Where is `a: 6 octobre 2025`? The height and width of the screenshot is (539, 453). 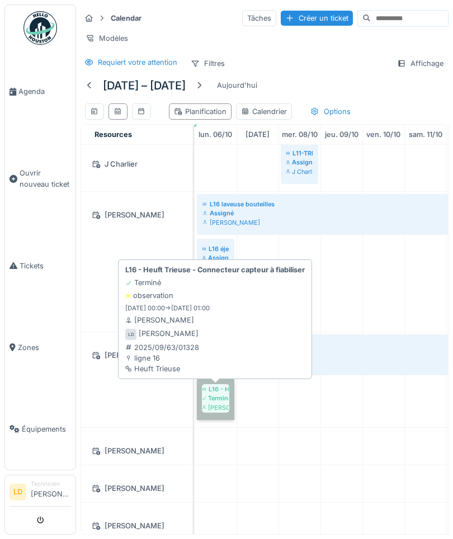 a: 6 octobre 2025 is located at coordinates (215, 134).